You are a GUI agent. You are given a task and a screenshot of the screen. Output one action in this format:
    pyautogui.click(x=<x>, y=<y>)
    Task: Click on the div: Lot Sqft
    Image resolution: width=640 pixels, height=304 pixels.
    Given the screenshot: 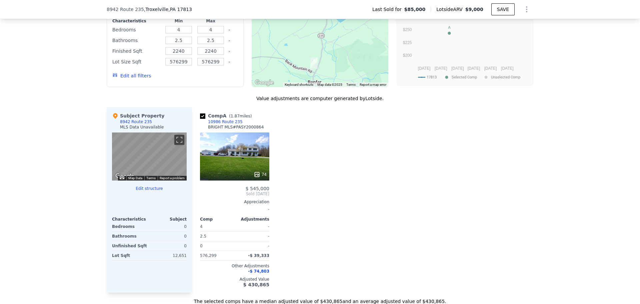 What is the action you would take?
    pyautogui.click(x=130, y=255)
    